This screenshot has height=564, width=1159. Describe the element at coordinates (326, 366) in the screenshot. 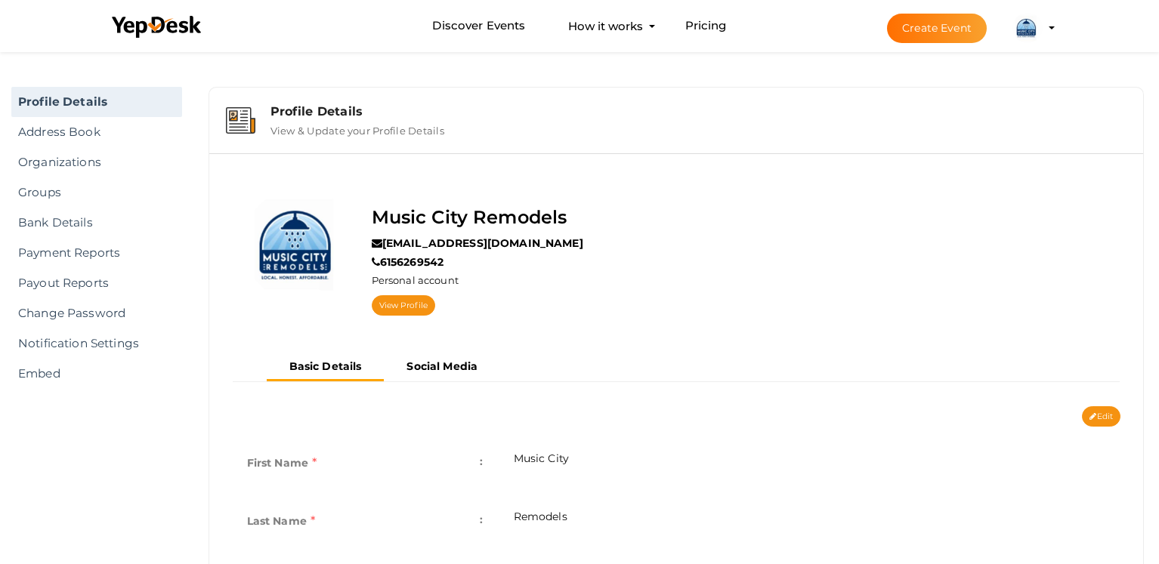

I see `b: Basic Details` at that location.